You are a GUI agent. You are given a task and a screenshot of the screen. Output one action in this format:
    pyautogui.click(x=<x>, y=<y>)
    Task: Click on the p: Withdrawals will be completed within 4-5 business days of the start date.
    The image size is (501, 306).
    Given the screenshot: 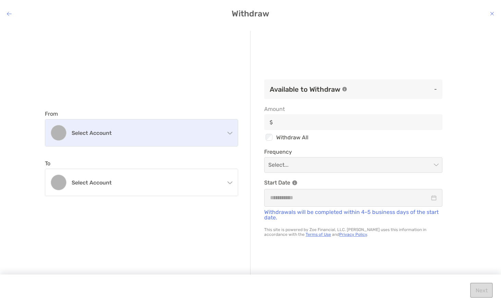 What is the action you would take?
    pyautogui.click(x=353, y=215)
    